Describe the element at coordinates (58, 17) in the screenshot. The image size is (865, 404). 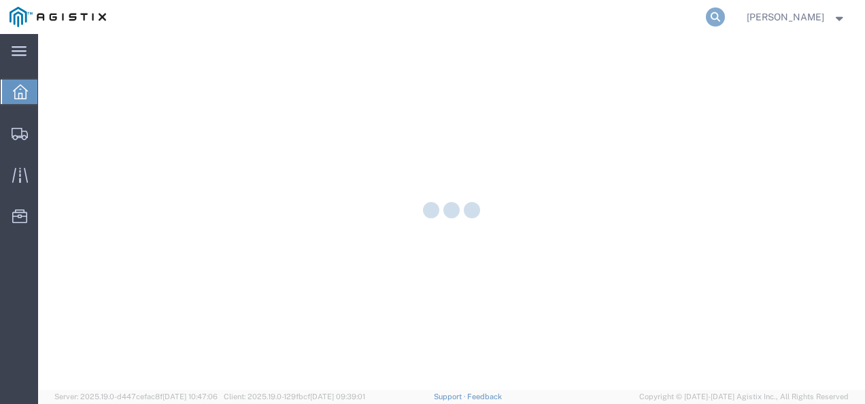
I see `img: logo` at that location.